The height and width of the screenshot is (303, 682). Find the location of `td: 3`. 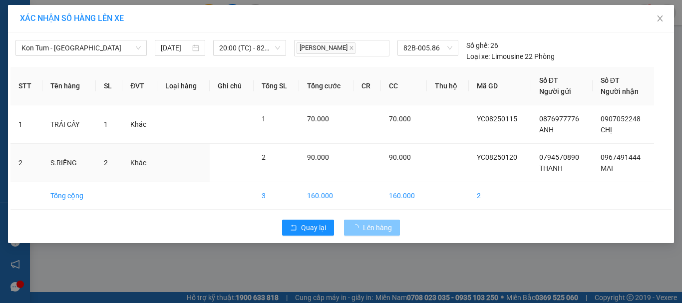

td: 3 is located at coordinates (276, 196).